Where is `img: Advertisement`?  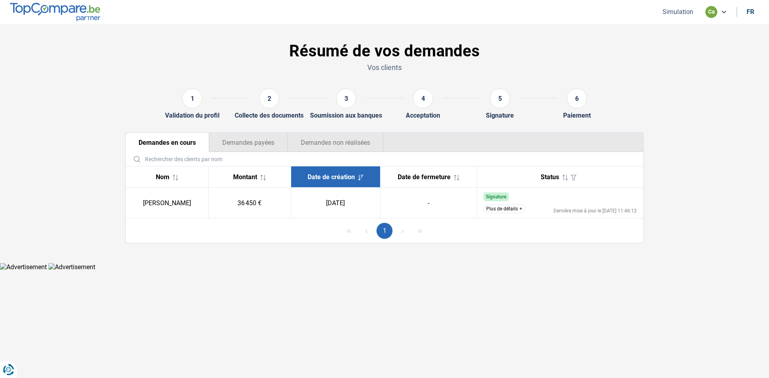
img: Advertisement is located at coordinates (72, 267).